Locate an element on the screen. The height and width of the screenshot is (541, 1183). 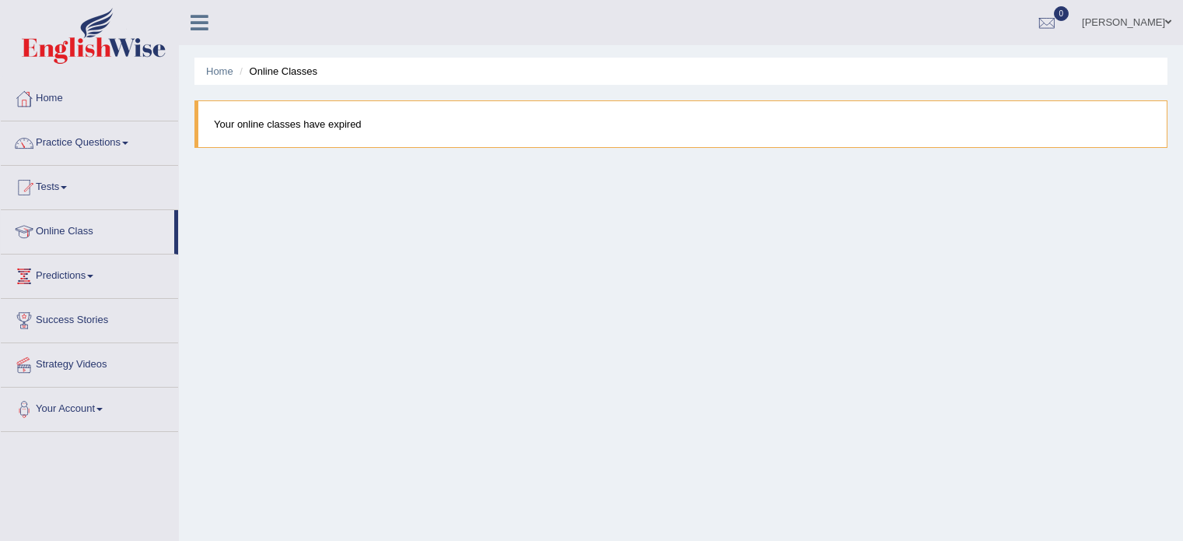
a: Predictions is located at coordinates (89, 274).